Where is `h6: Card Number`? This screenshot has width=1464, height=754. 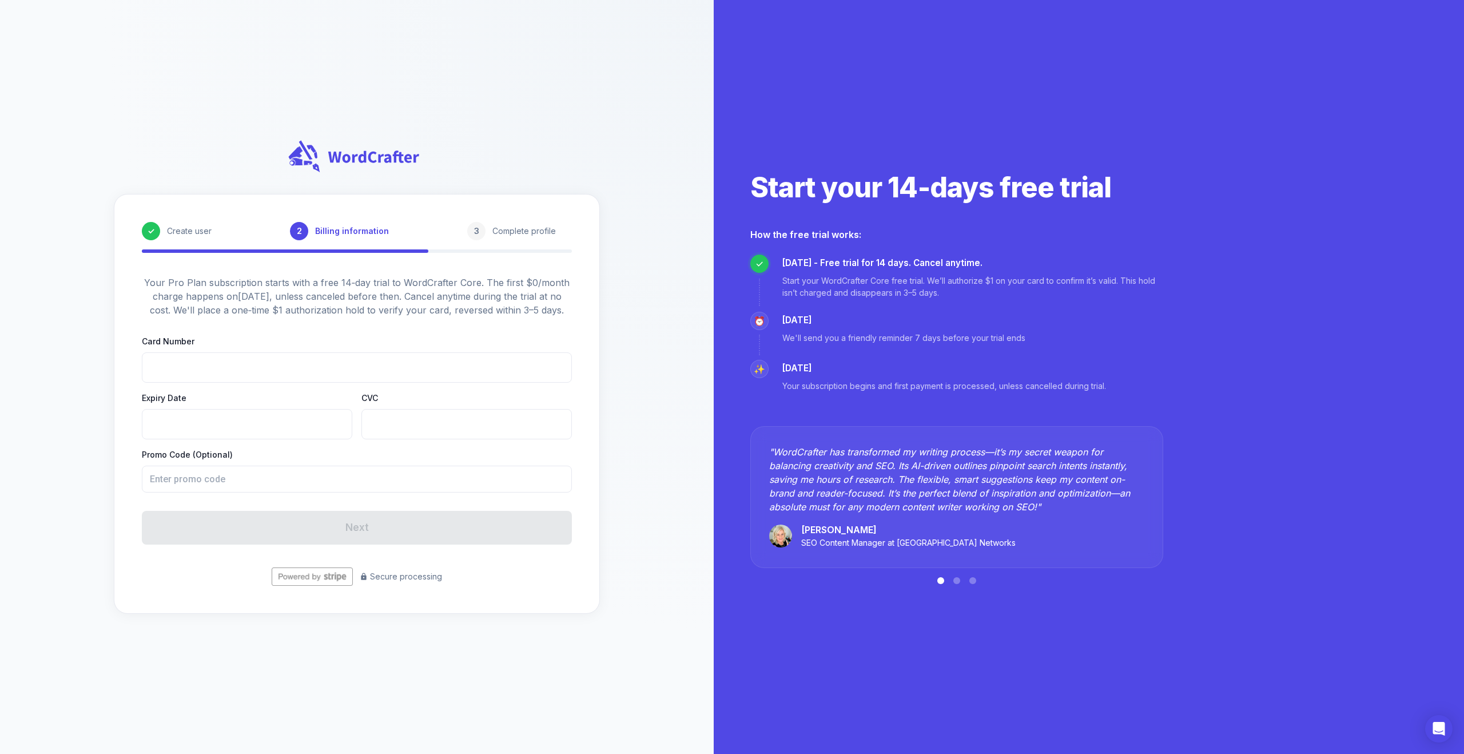 h6: Card Number is located at coordinates (357, 341).